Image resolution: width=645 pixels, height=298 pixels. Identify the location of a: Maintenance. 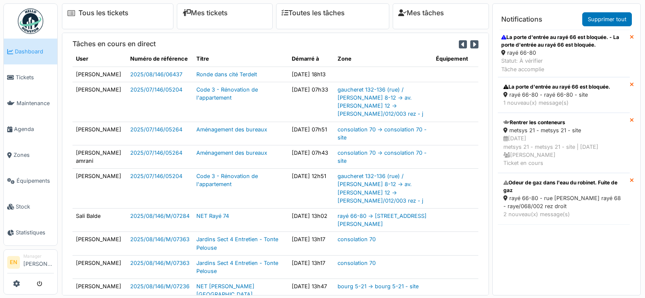
(31, 103).